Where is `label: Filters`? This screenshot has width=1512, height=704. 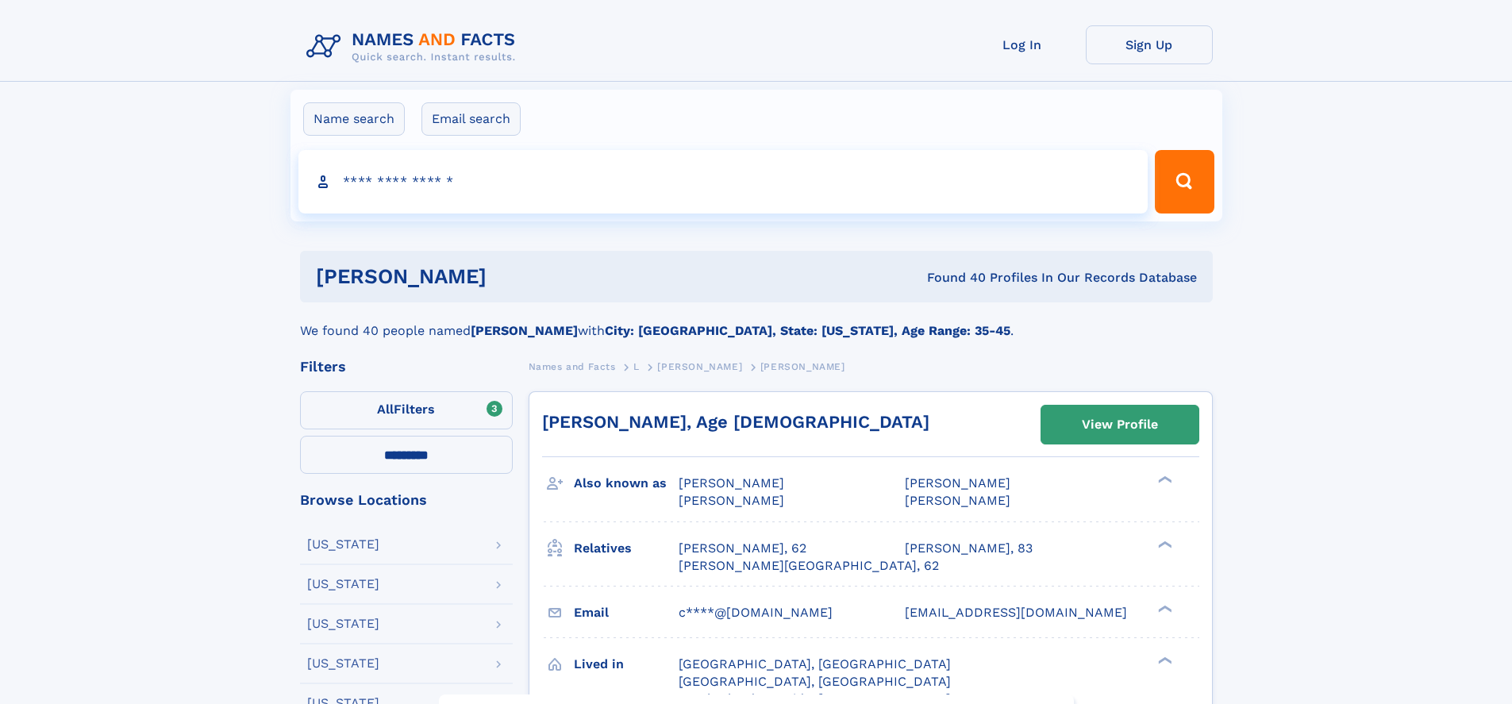
label: Filters is located at coordinates (406, 410).